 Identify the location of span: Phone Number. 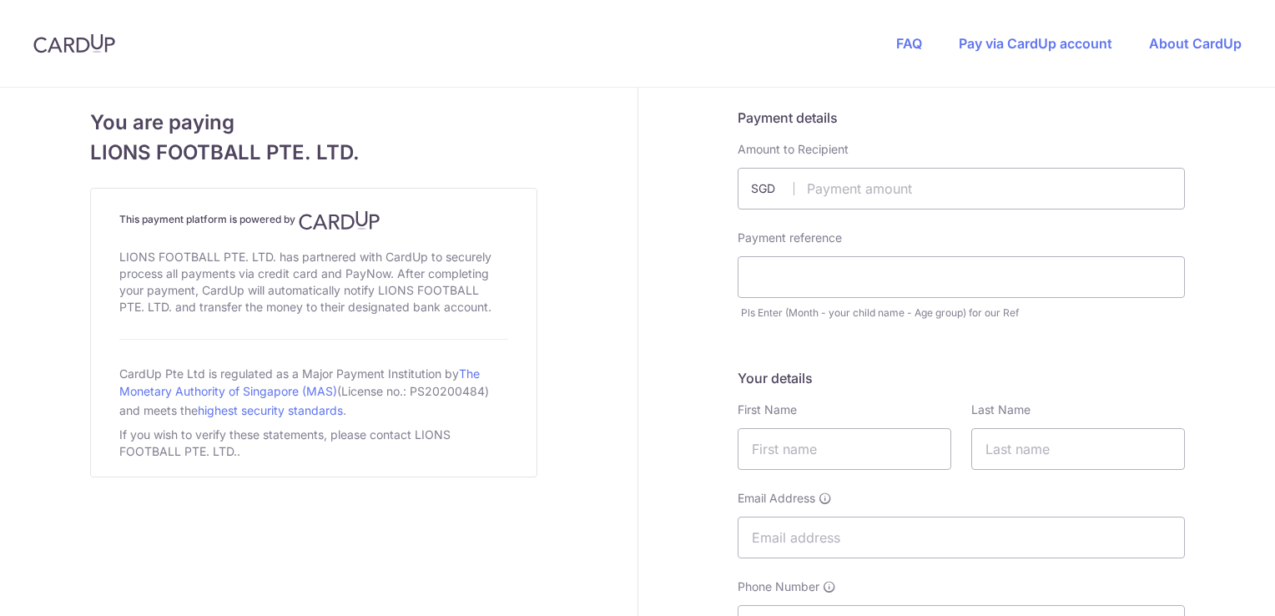
(779, 587).